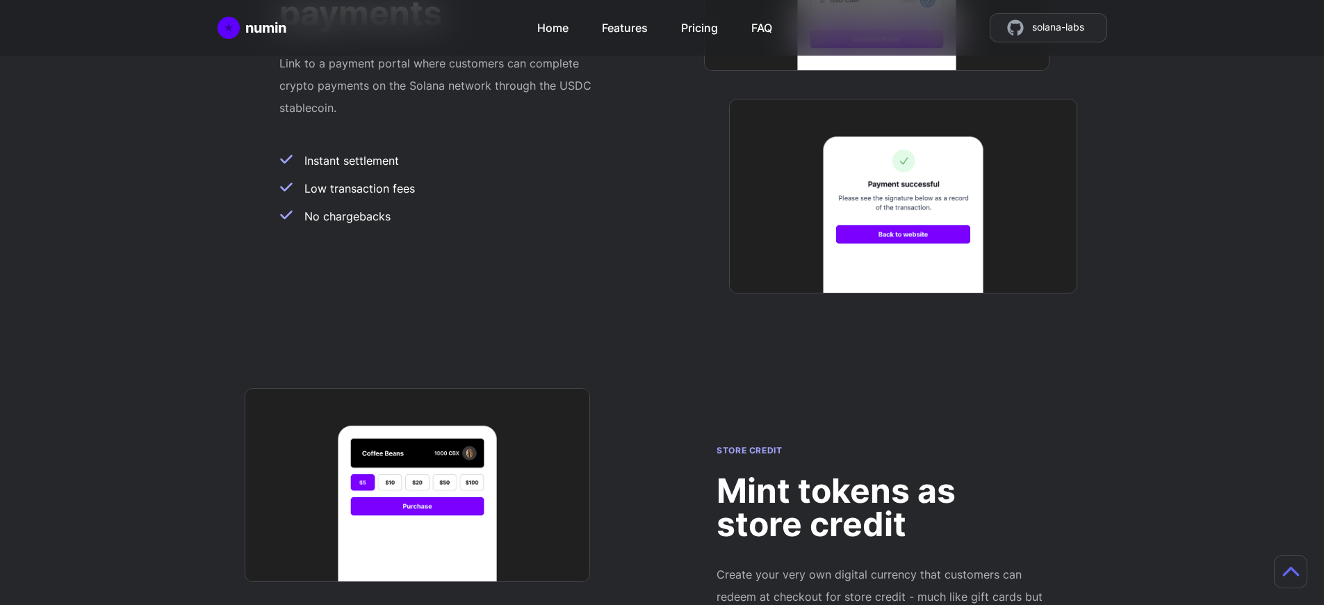  I want to click on button: Scroll to top, so click(1291, 571).